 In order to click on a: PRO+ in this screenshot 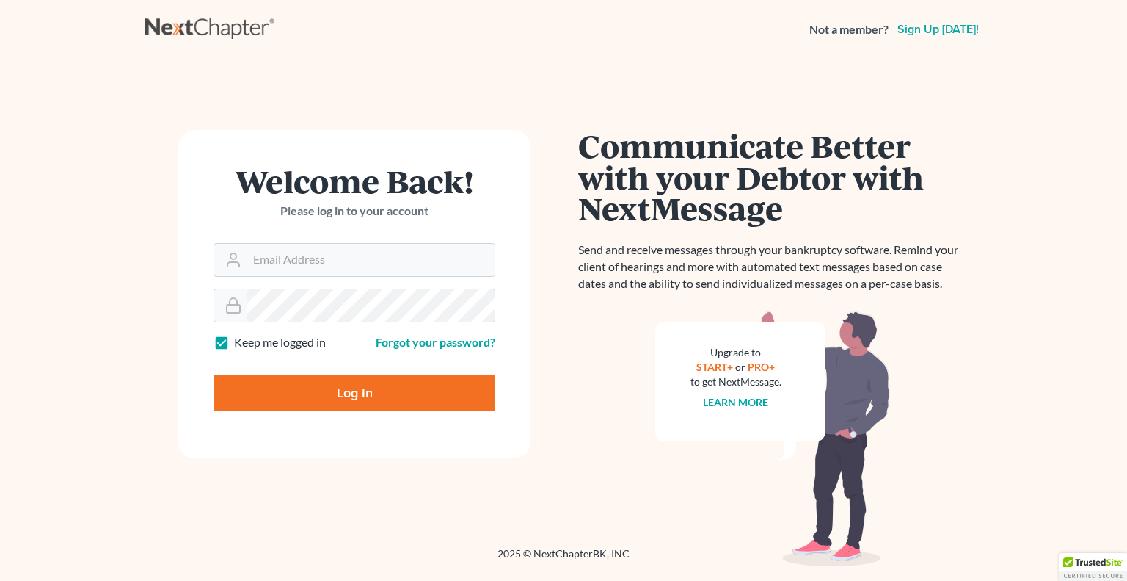, I will do `click(762, 366)`.